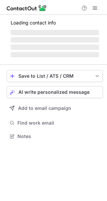 The image size is (107, 201). I want to click on span: Add to email campaign, so click(45, 108).